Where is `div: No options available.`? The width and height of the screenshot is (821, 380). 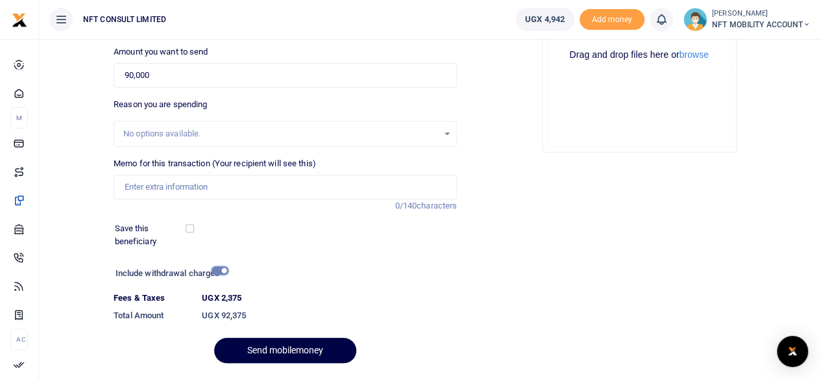
div: No options available. is located at coordinates (281, 134).